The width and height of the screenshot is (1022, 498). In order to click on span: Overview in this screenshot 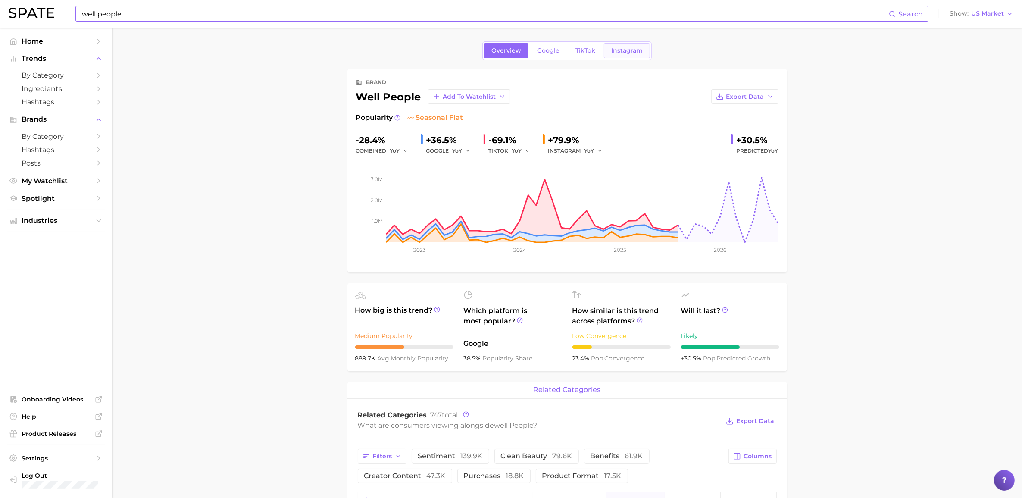, I will do `click(506, 50)`.